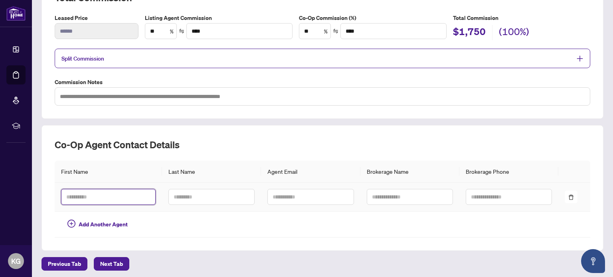  What do you see at coordinates (514, 33) in the screenshot?
I see `h2: (100%)` at bounding box center [514, 33].